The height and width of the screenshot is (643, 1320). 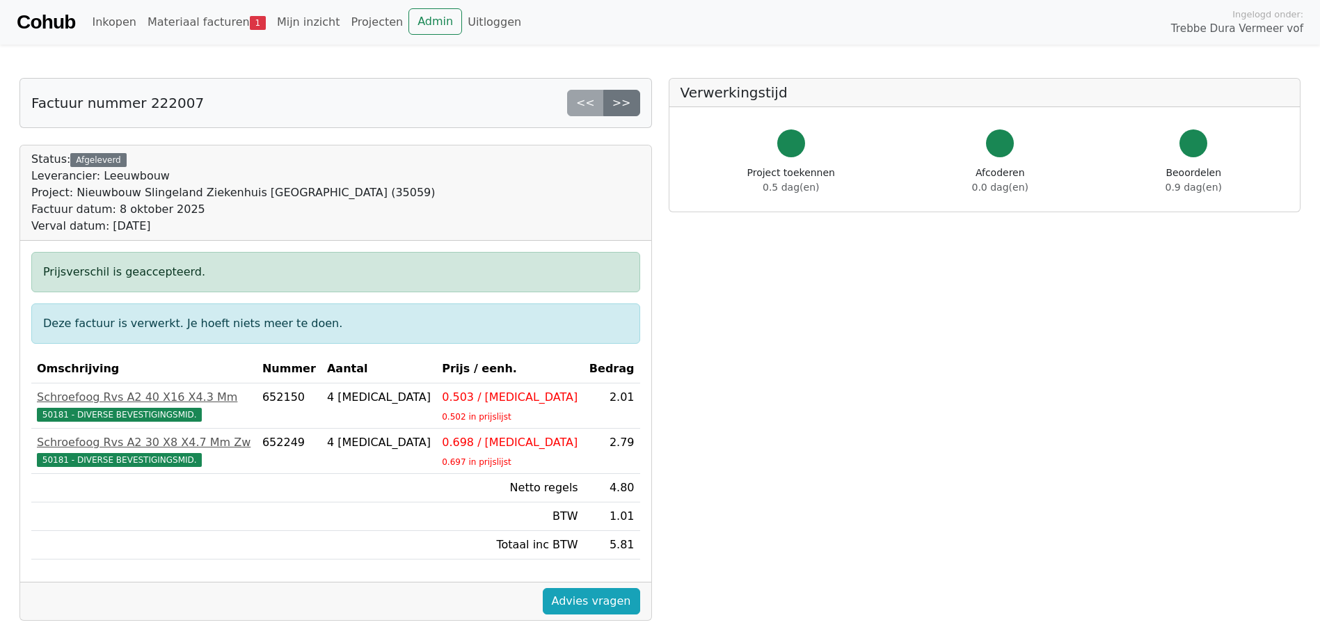 I want to click on span: 0.0 dag(en), so click(x=1000, y=187).